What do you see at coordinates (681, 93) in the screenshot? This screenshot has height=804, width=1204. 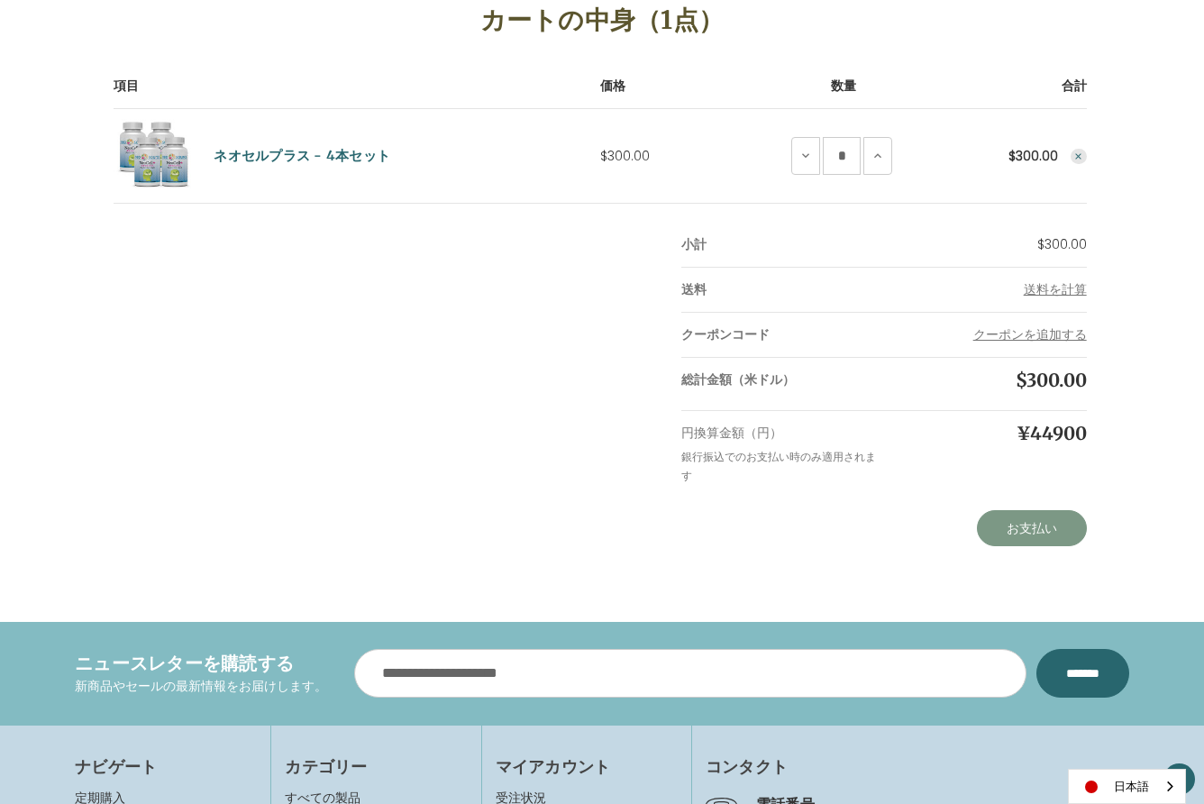 I see `th: 価格` at bounding box center [681, 93].